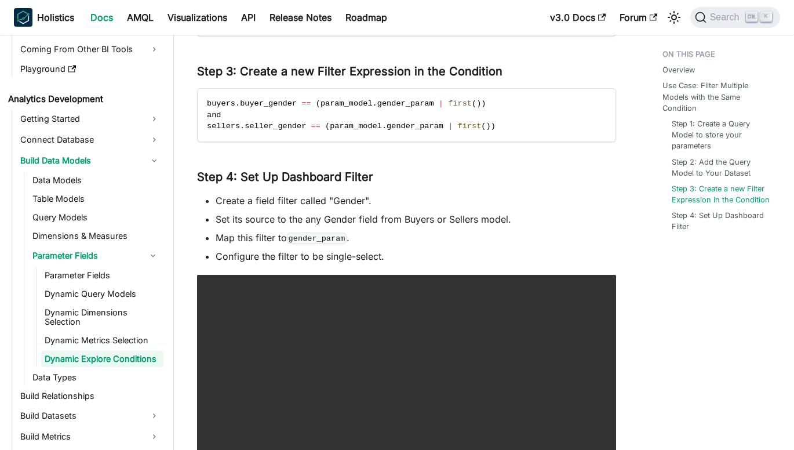 This screenshot has width=794, height=450. What do you see at coordinates (722, 168) in the screenshot?
I see `a: Step 2: Add the Query Model to Your Dataset` at bounding box center [722, 168].